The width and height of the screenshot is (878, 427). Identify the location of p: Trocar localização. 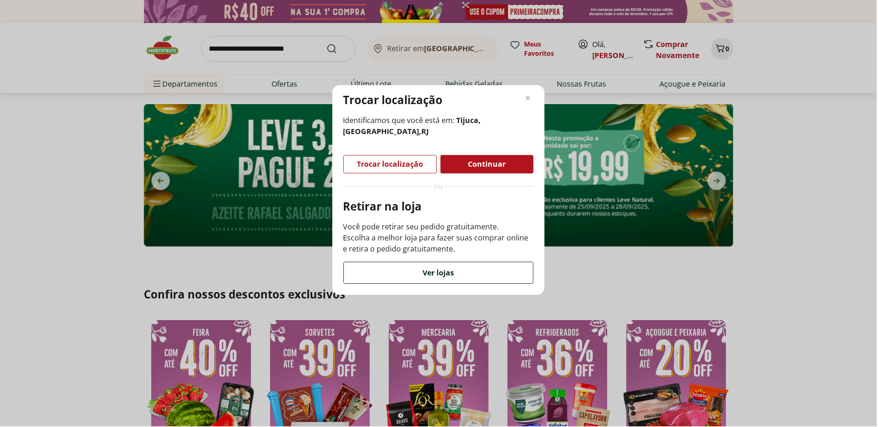
(394, 100).